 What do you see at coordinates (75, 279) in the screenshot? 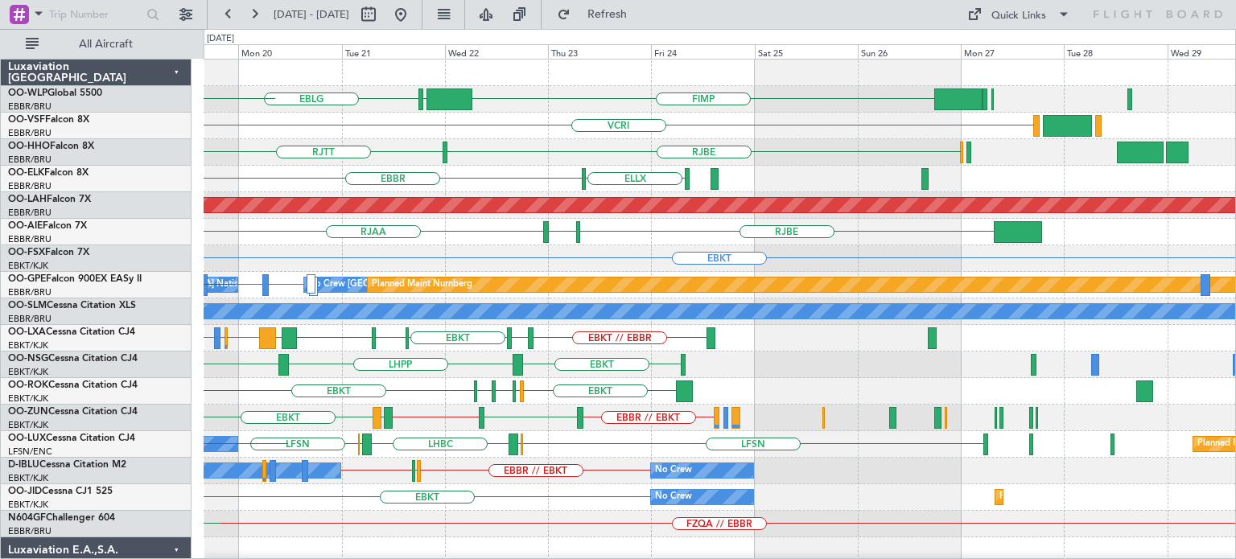
I see `a: OO-GPEFalcon 900EX EASy II` at bounding box center [75, 279].